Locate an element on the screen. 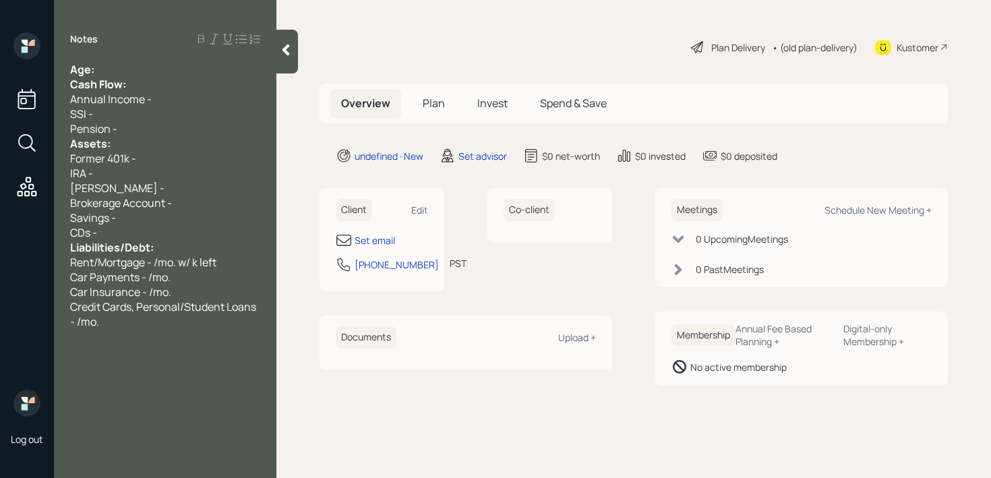 The width and height of the screenshot is (991, 478). span: Cash Flow: is located at coordinates (98, 84).